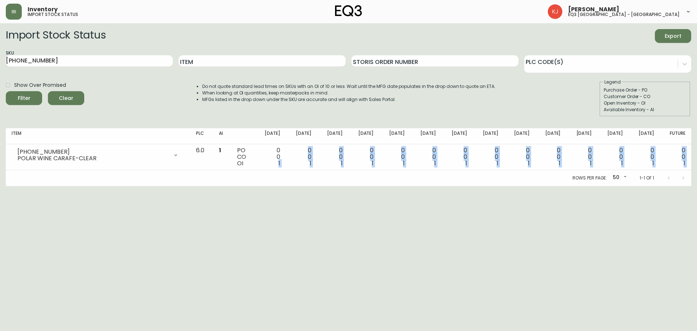 The width and height of the screenshot is (697, 331). Describe the element at coordinates (349, 86) in the screenshot. I see `li: Do not quote standard lead times on SKUs with an OI of 10 or less. Wait until the MFG date popula...` at that location.